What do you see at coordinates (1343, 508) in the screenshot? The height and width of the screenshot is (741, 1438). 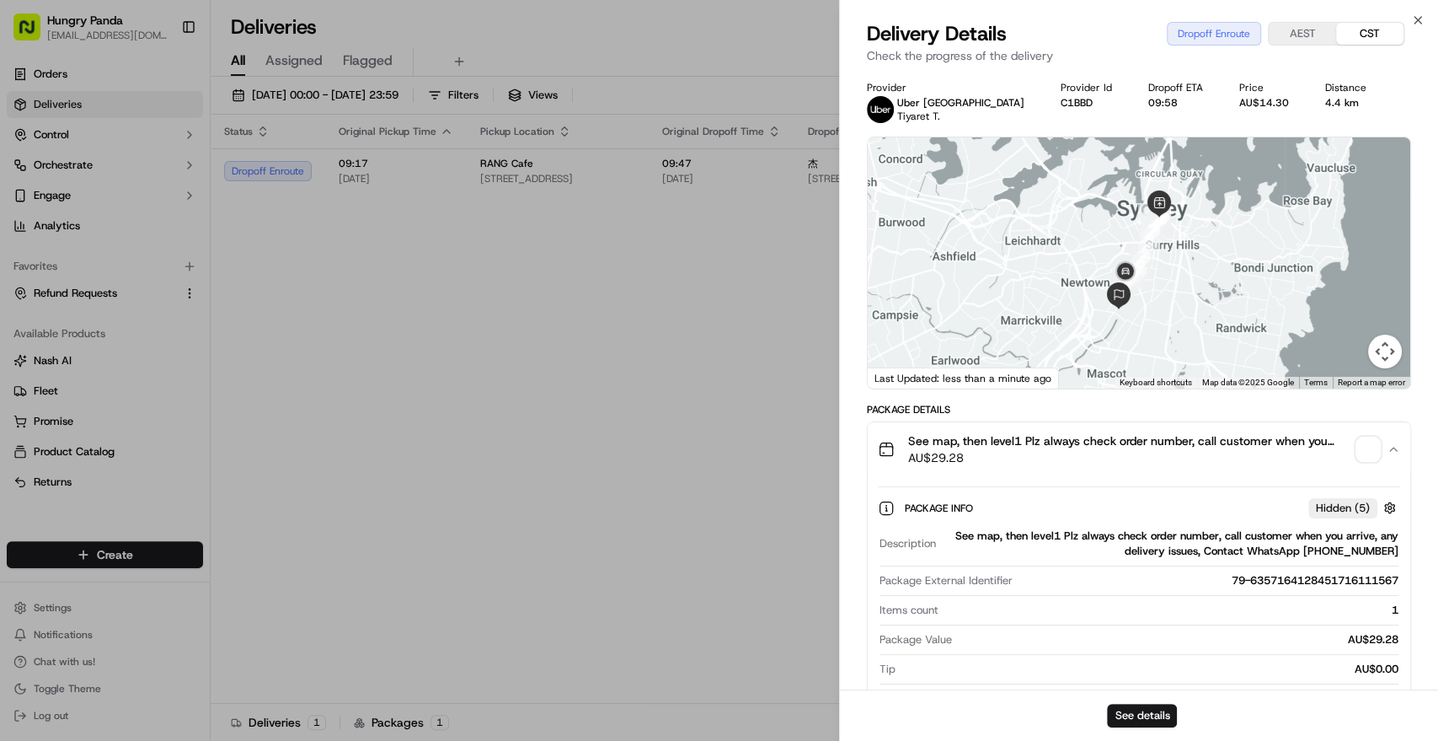 I see `span: Hidden ( 5 )` at bounding box center [1343, 508].